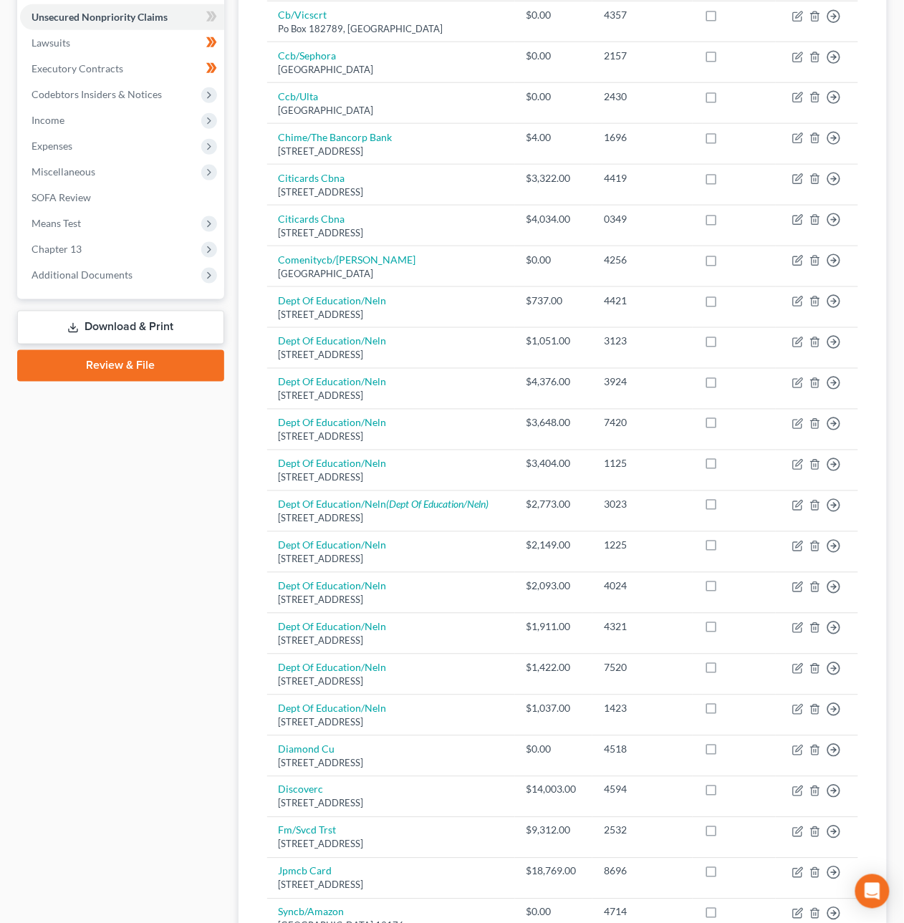  Describe the element at coordinates (384, 504) in the screenshot. I see `a: Dept Of Education/Neln(Dept Of Education/Neln)` at that location.